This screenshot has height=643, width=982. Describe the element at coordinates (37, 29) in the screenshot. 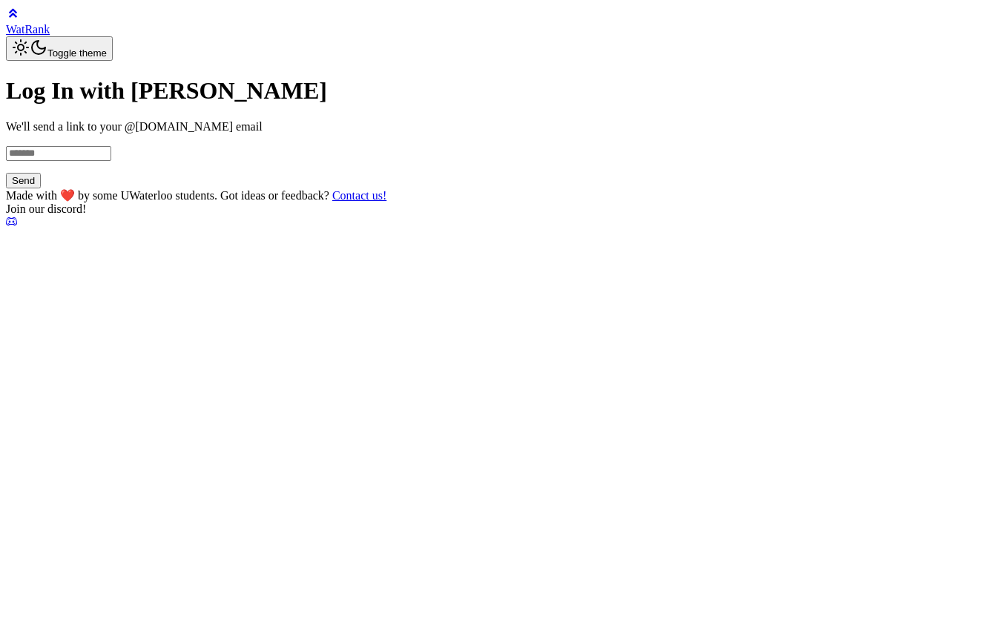

I see `span: Rank` at that location.